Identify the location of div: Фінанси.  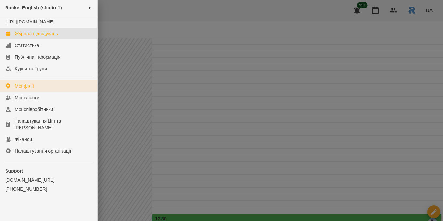
(23, 139).